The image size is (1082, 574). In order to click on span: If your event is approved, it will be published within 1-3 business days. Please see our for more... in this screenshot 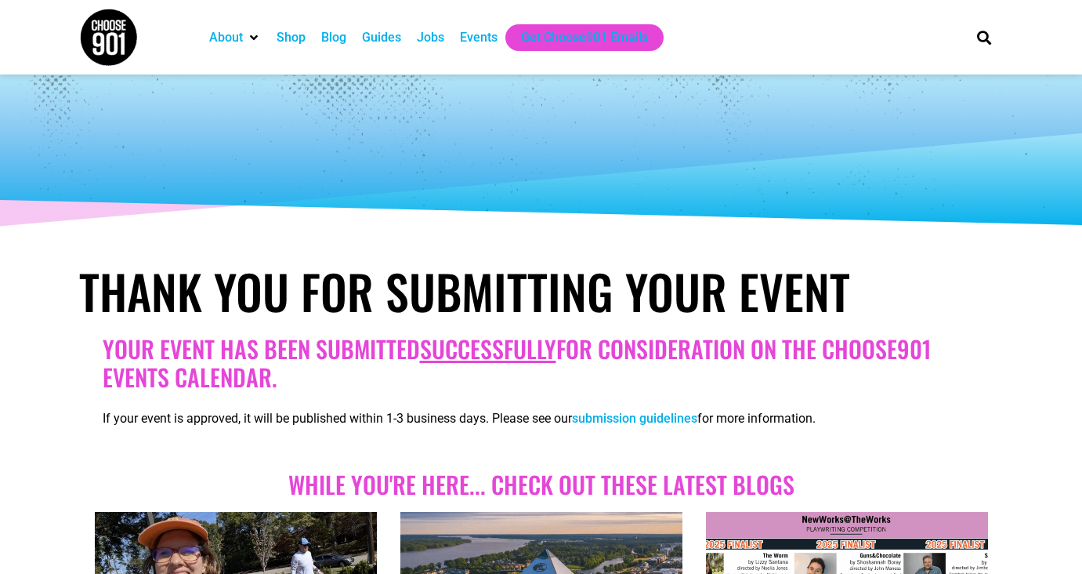, I will do `click(459, 418)`.